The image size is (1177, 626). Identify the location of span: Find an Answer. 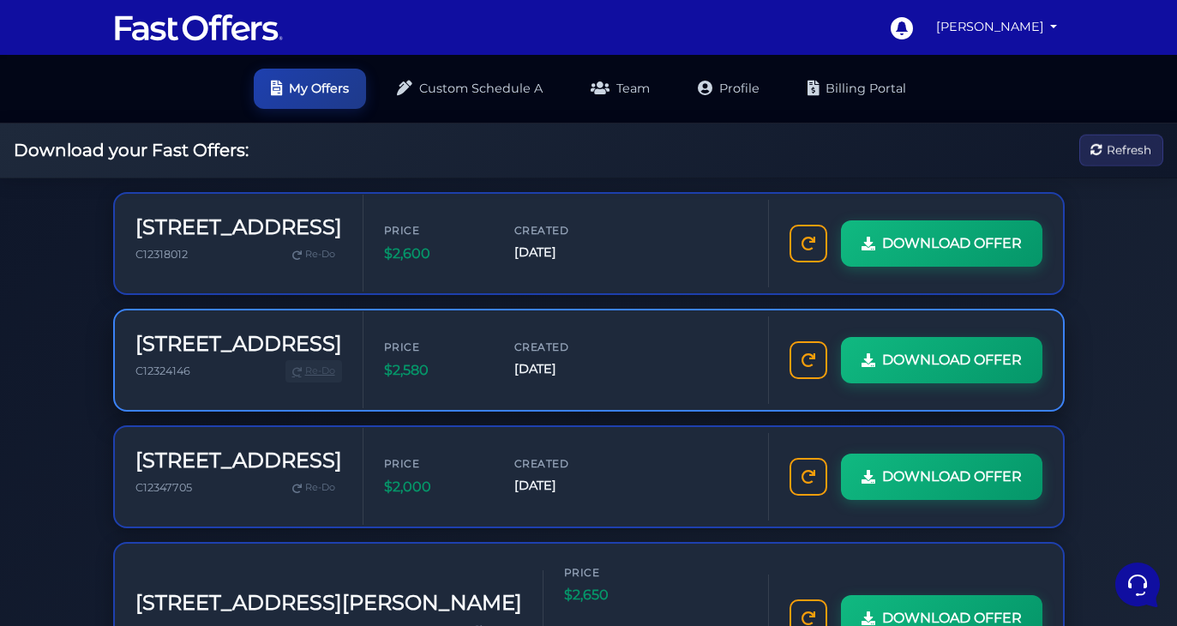
(72, 278).